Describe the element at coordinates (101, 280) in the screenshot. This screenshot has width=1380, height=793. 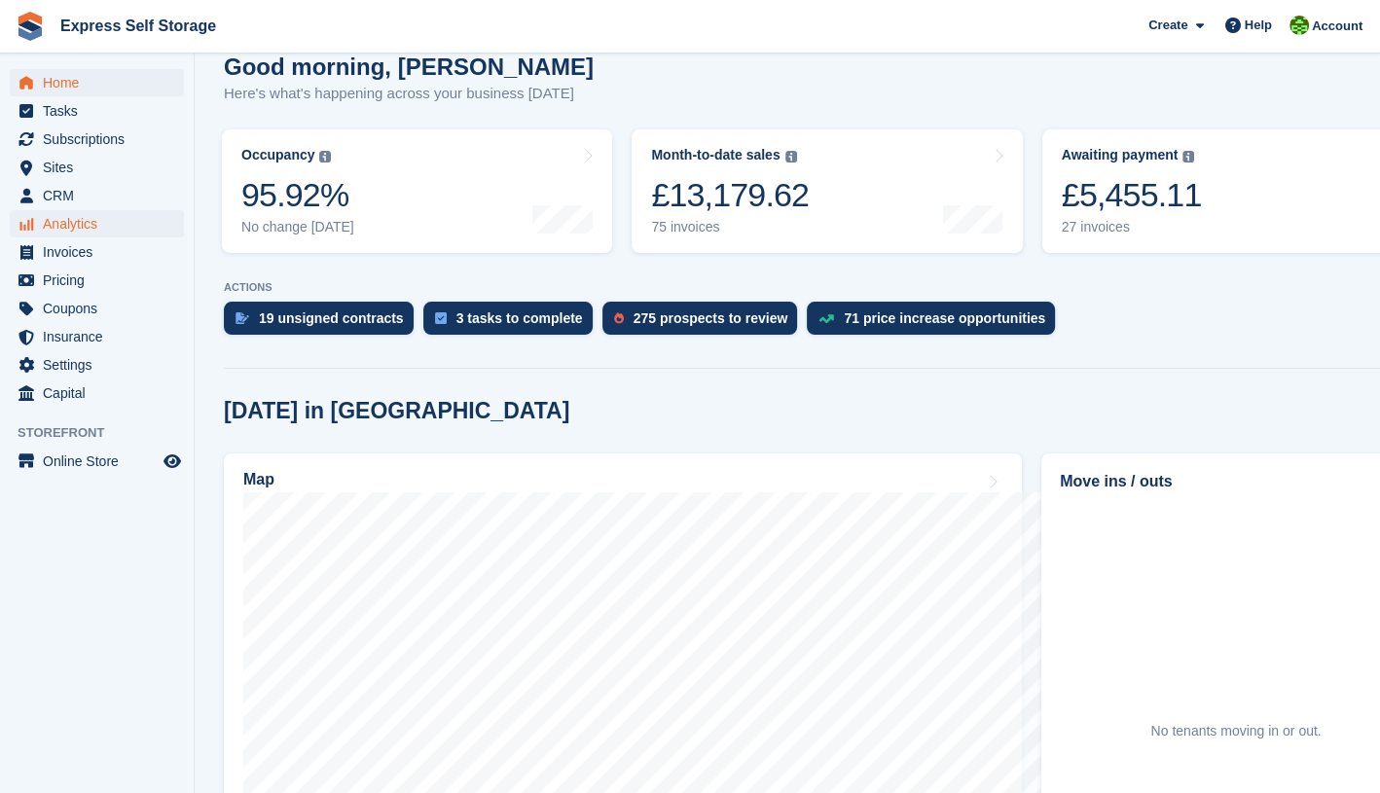
I see `span: Pricing` at that location.